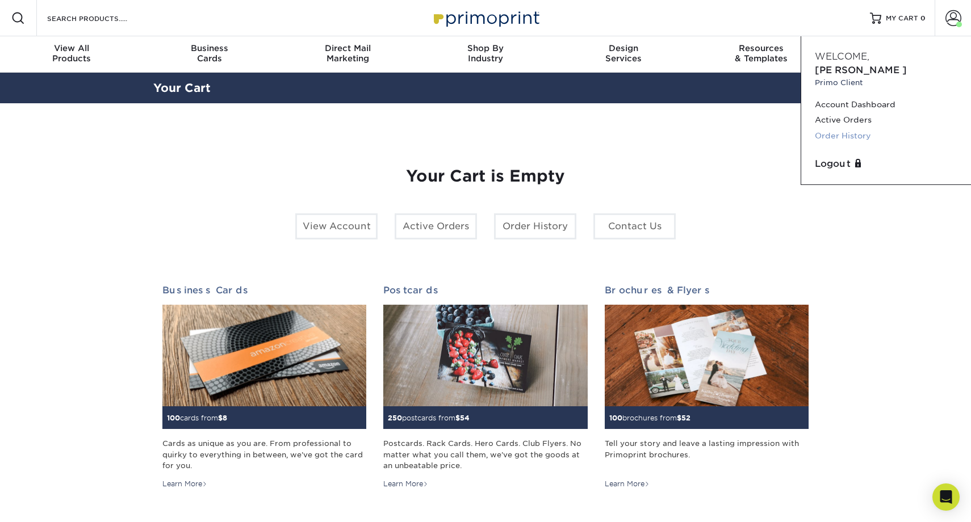 The image size is (971, 522). I want to click on img: Primoprint, so click(485, 18).